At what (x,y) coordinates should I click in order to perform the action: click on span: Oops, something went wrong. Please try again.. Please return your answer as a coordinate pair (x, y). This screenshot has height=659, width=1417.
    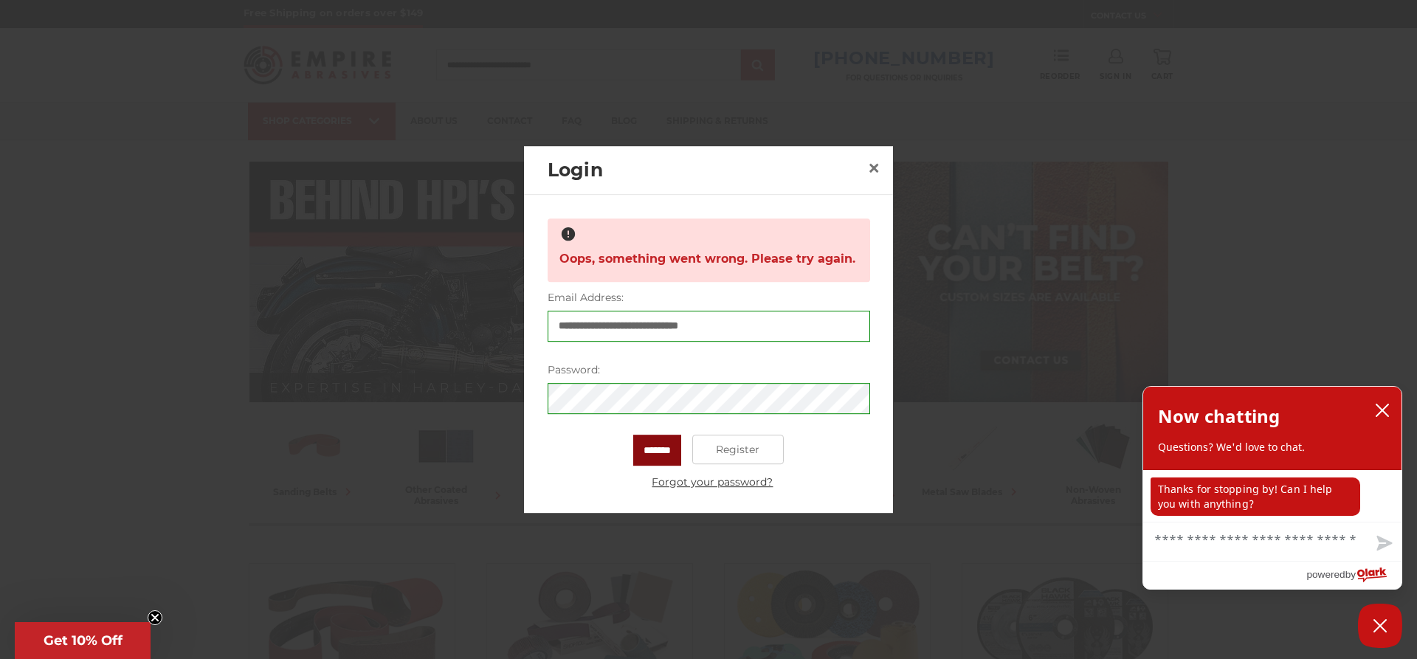
    Looking at the image, I should click on (707, 259).